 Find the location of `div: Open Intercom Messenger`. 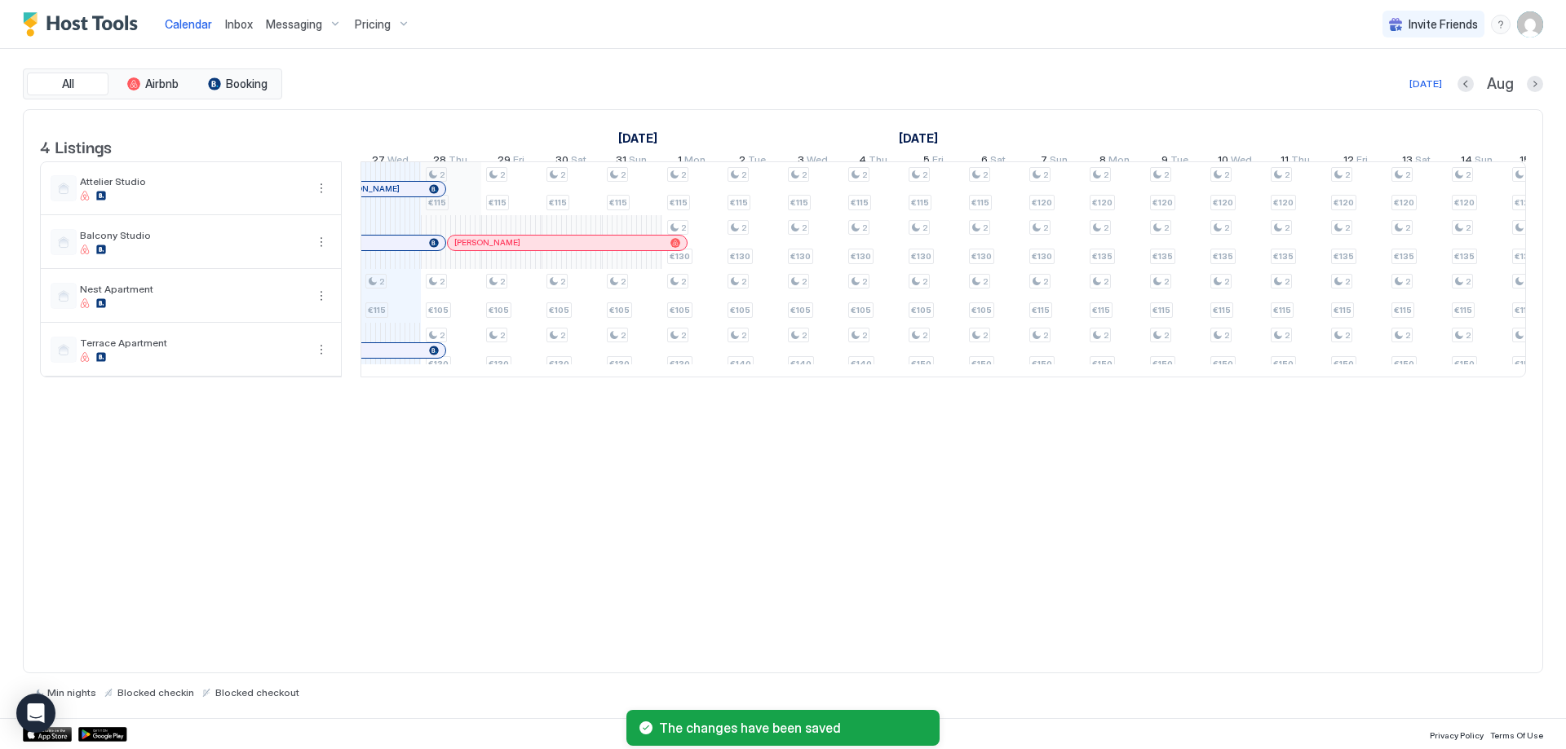

div: Open Intercom Messenger is located at coordinates (36, 714).